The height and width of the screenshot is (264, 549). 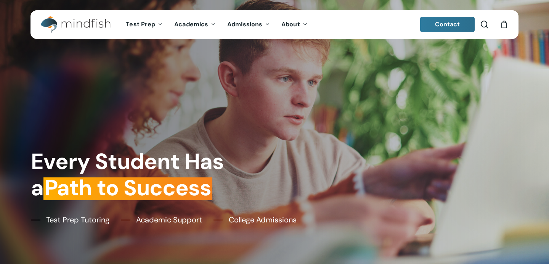 I want to click on span: Academics, so click(x=191, y=24).